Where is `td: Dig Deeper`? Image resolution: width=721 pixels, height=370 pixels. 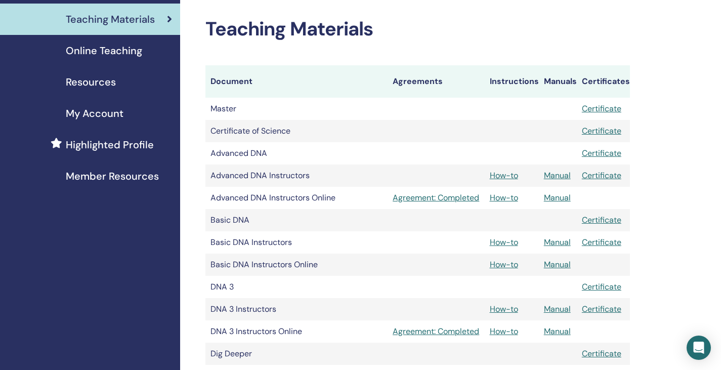
td: Dig Deeper is located at coordinates (296, 354).